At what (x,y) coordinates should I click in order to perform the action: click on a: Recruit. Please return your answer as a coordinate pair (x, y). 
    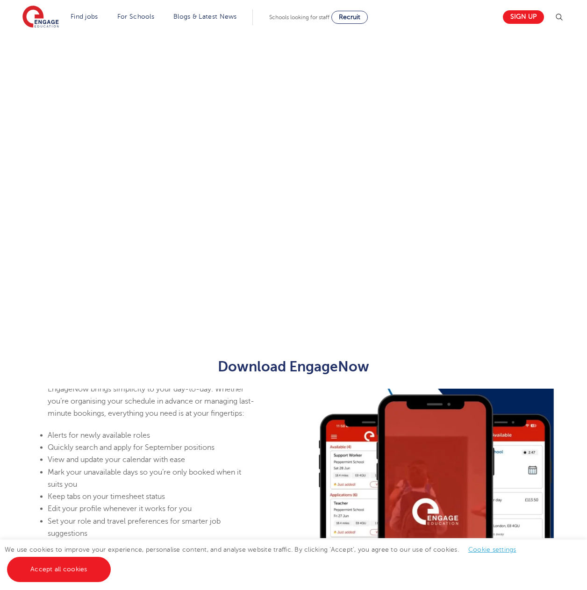
    Looking at the image, I should click on (349, 17).